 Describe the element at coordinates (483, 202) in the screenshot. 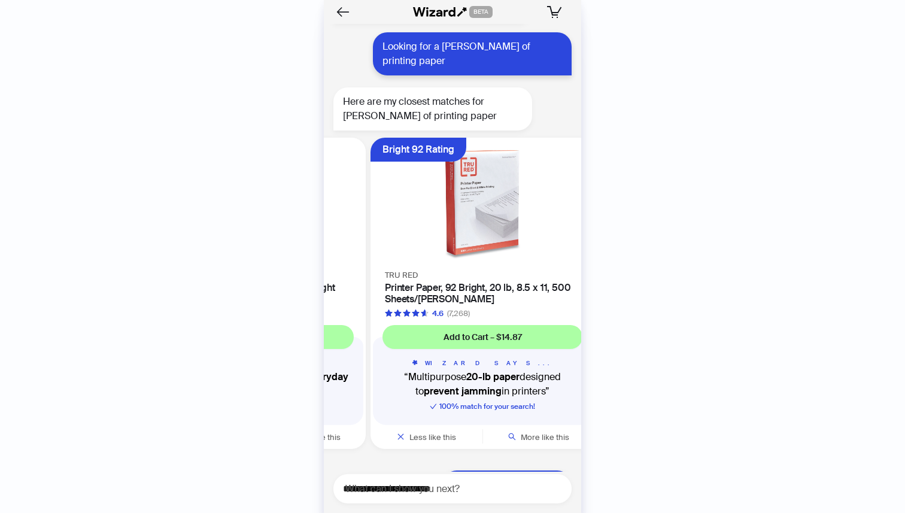

I see `img: Printer Paper, 92 Bright, 20 lb, 8.5 x 11, 500 Sheets/Ream` at that location.